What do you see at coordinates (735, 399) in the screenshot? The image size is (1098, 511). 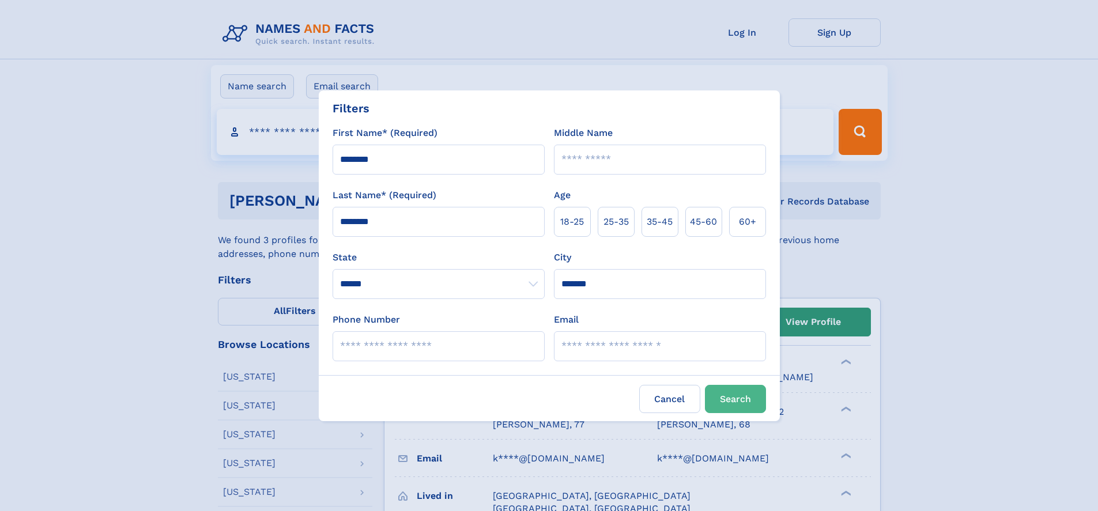 I see `button: Search` at bounding box center [735, 399].